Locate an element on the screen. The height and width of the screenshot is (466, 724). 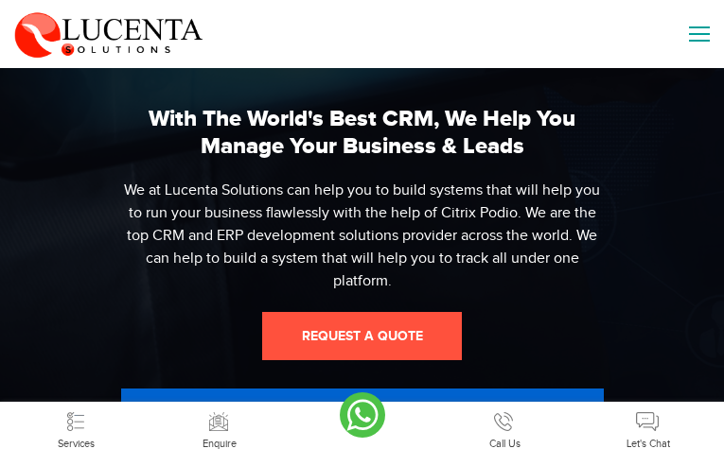
a: Let's Chat is located at coordinates (647, 437).